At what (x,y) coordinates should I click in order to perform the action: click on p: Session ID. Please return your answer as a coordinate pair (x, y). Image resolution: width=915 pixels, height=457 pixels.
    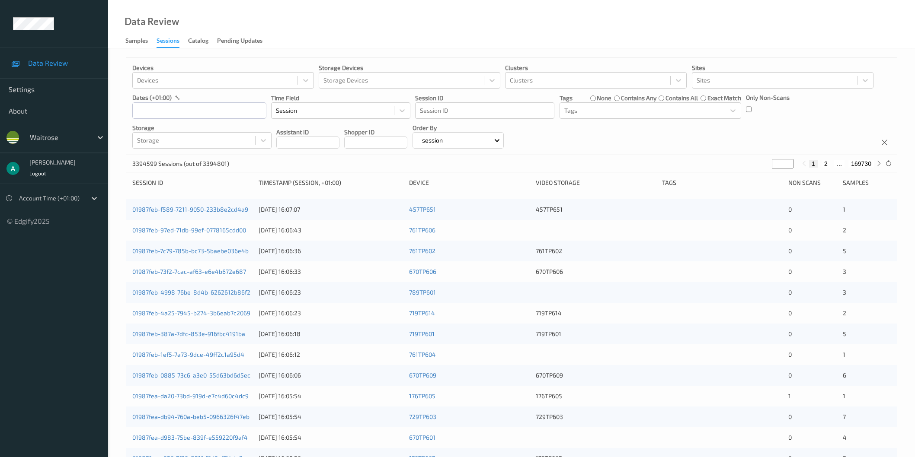
    Looking at the image, I should click on (485, 98).